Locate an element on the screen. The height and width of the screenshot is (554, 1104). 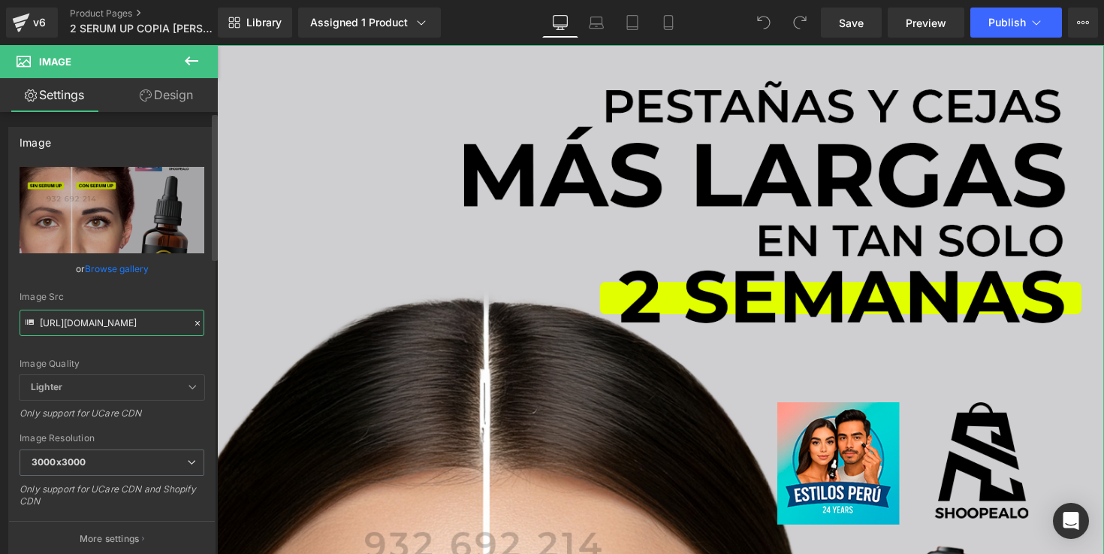
a: Design is located at coordinates (166, 95).